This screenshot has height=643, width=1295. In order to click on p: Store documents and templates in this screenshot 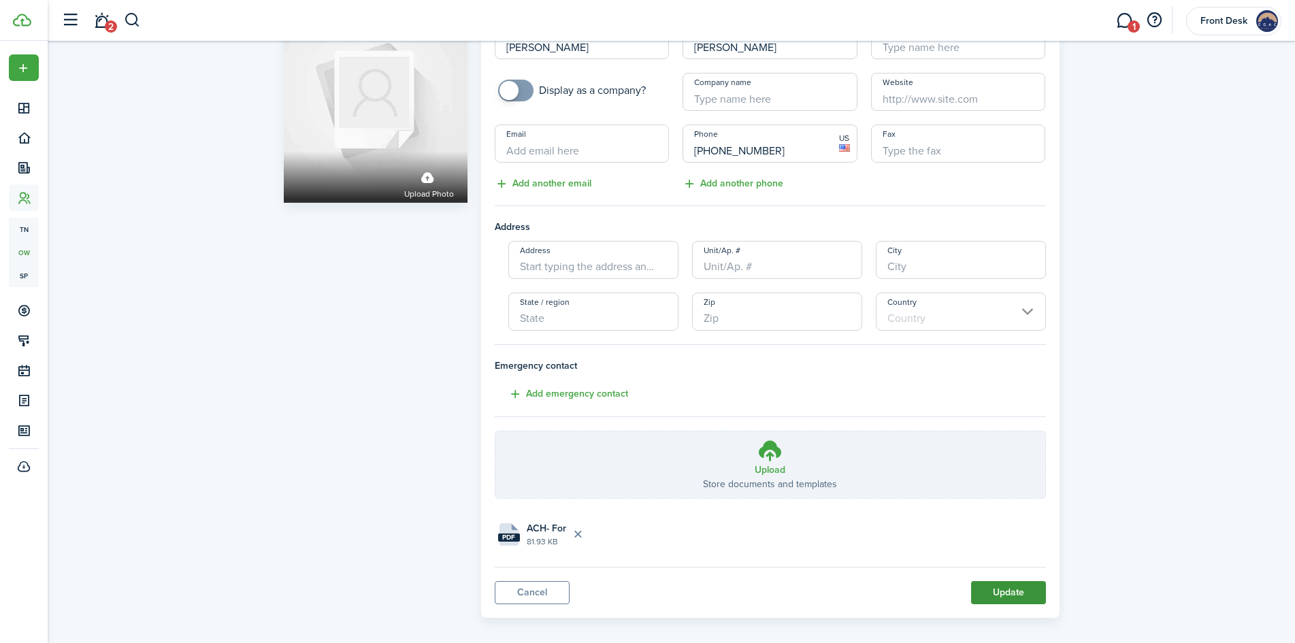, I will do `click(770, 484)`.